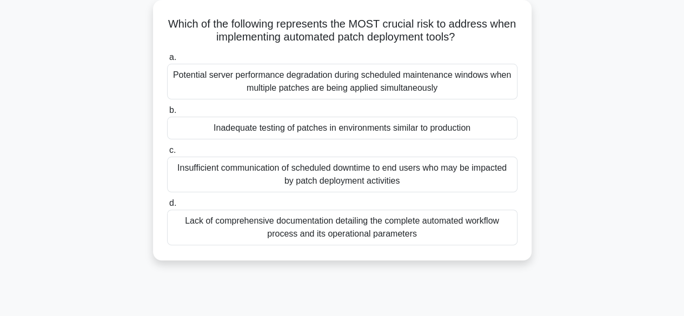 This screenshot has width=684, height=316. I want to click on span: b., so click(172, 110).